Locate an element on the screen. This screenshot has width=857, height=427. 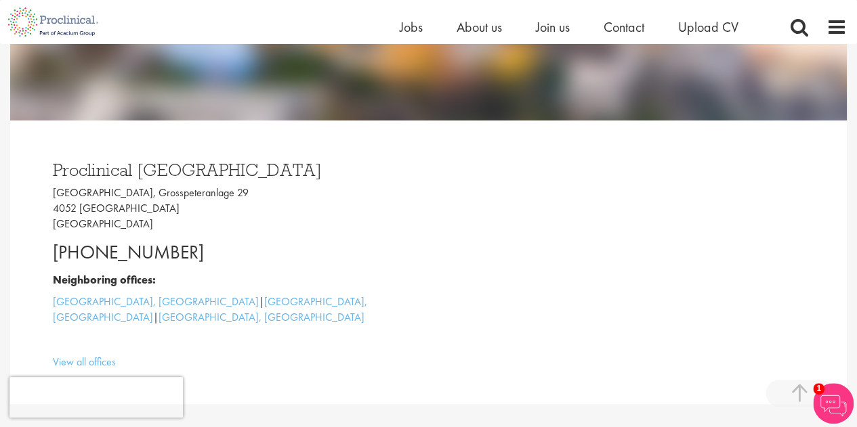
span: About us is located at coordinates (479, 27).